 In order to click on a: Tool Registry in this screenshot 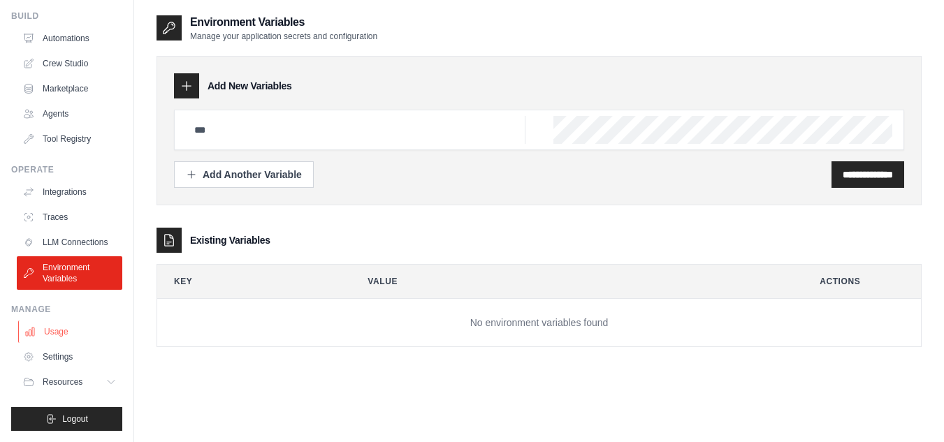, I will do `click(69, 139)`.